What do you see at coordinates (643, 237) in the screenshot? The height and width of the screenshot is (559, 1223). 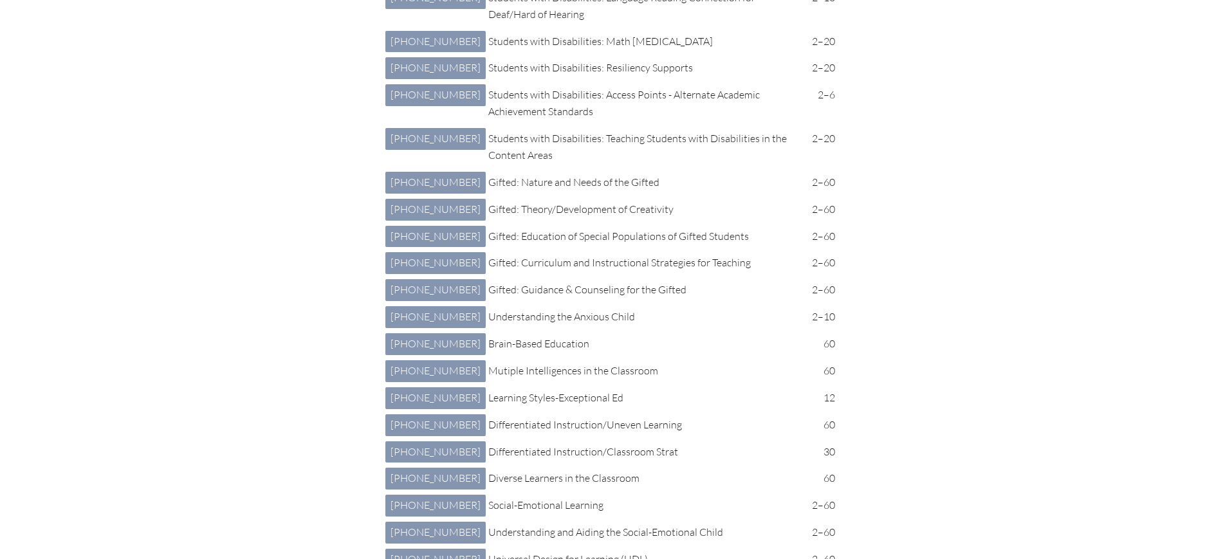 I see `p: Gifted: Education of Special Populations of Gifted Students` at bounding box center [643, 237].